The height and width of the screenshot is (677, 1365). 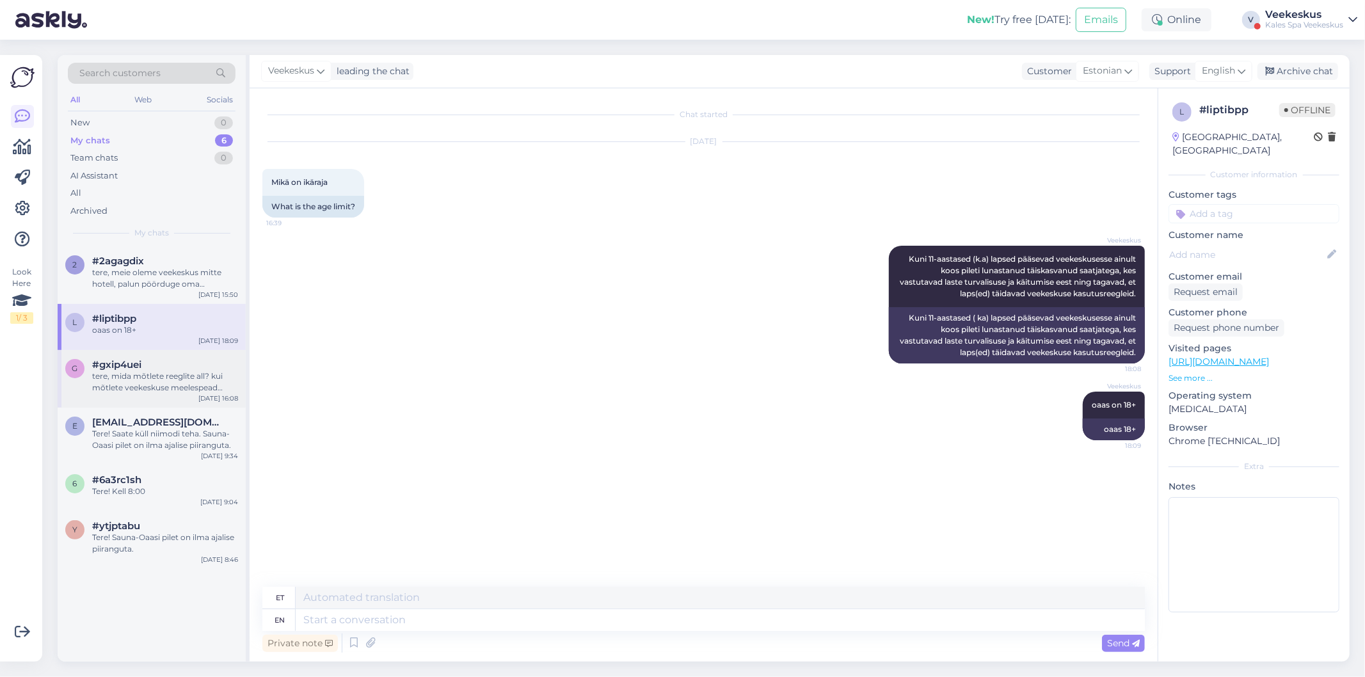 I want to click on div: AI Assistant, so click(x=94, y=176).